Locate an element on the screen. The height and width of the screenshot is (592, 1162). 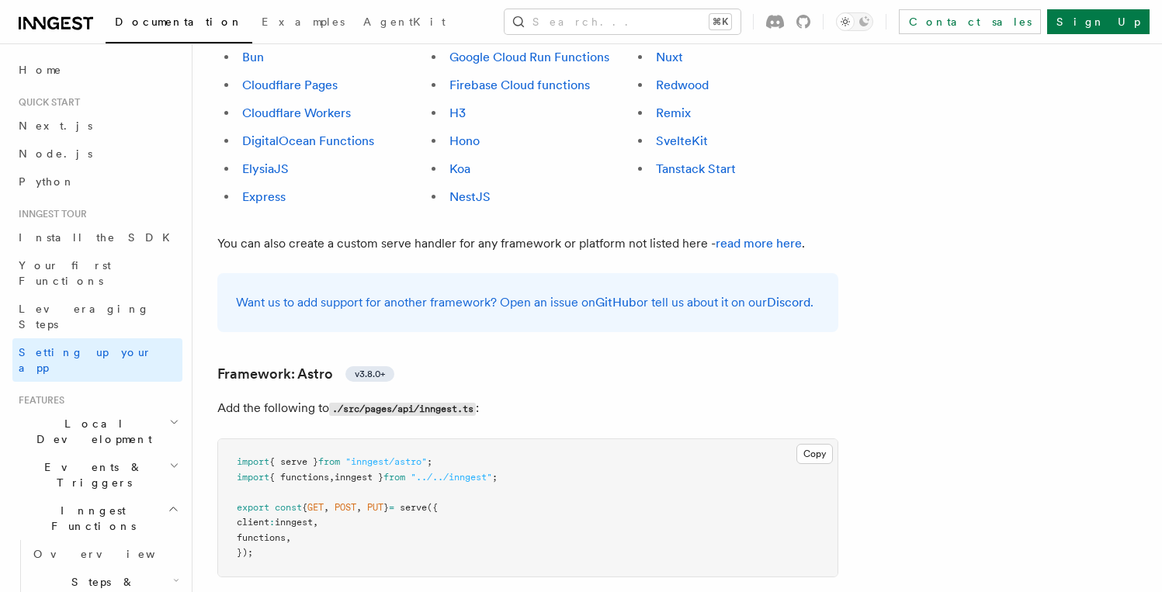
span: Python is located at coordinates (47, 182).